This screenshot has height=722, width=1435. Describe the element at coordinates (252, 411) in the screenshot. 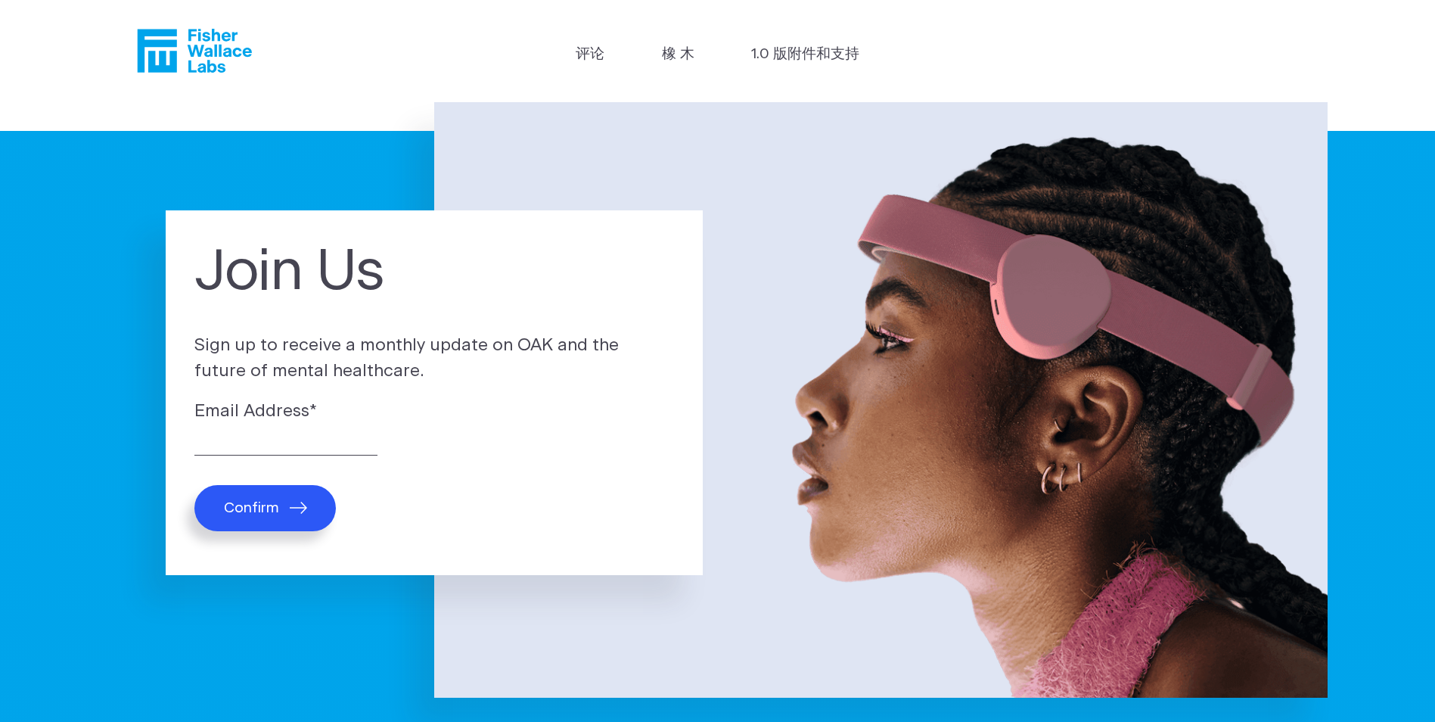

I see `font: Email Address` at that location.